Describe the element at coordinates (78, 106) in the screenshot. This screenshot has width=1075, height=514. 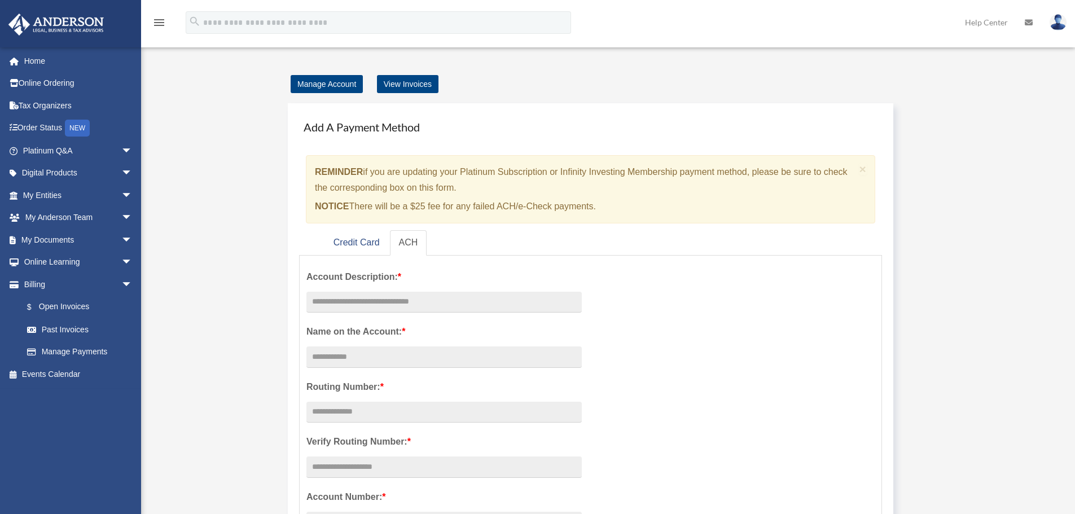
I see `a: Tax Organizers` at that location.